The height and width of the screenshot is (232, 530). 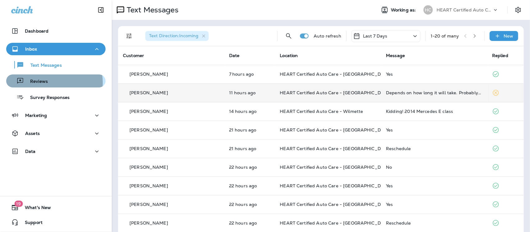 I want to click on span: HEART Certified Auto Care - Wilmette, so click(x=322, y=112).